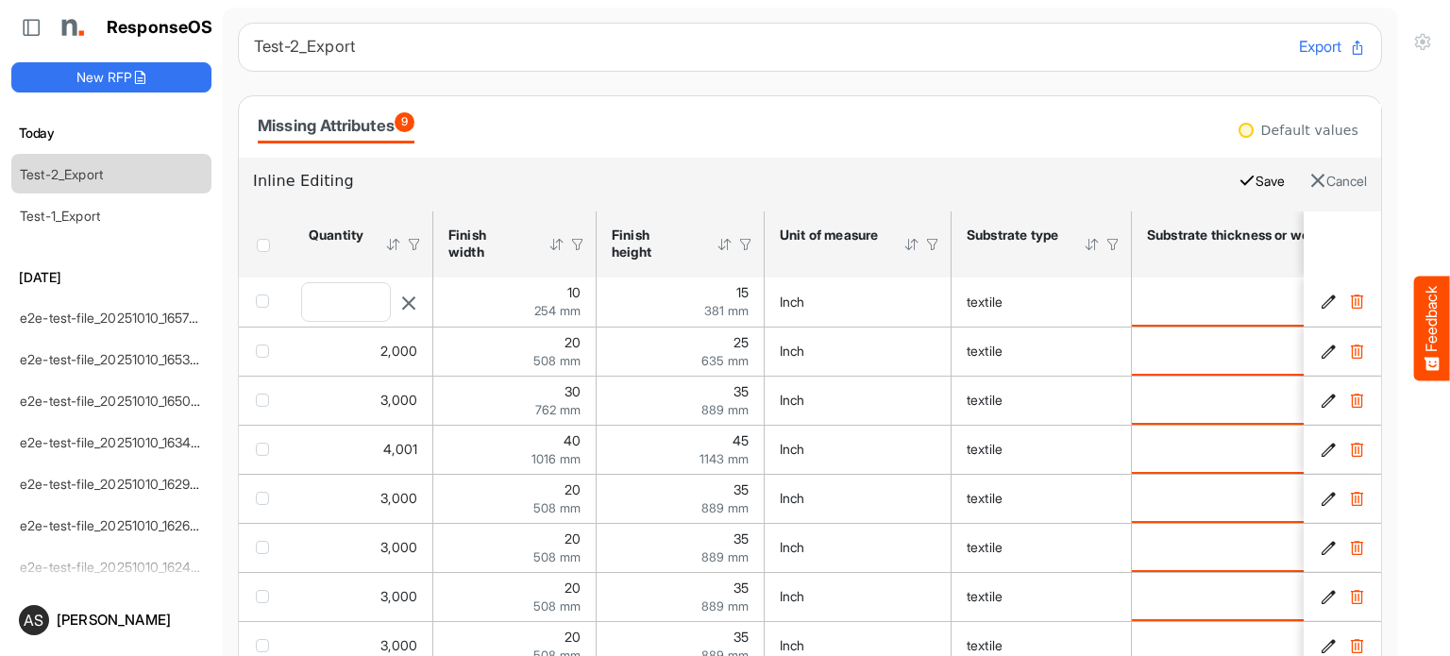 Image resolution: width=1450 pixels, height=656 pixels. Describe the element at coordinates (1345, 499) in the screenshot. I see `td: d6eb4116-10ec-4b0c-bb1d-2f3db4249a6a is template cell Column Header` at that location.